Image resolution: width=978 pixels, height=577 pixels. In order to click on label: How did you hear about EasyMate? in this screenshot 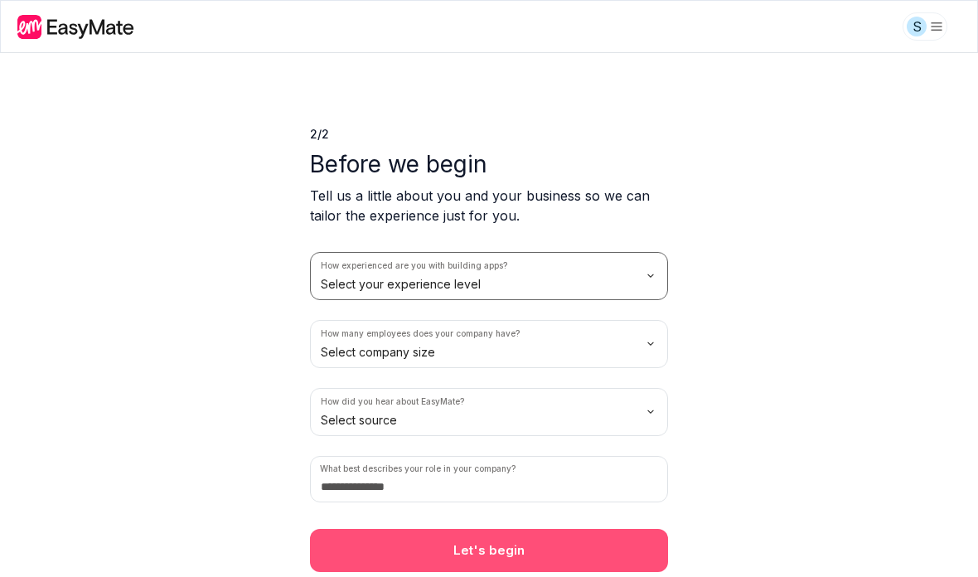, I will do `click(392, 401)`.